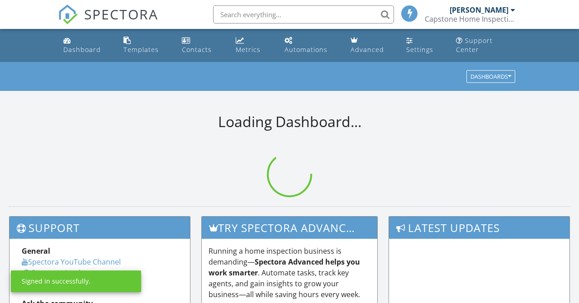  Describe the element at coordinates (197, 49) in the screenshot. I see `div: Contacts` at that location.